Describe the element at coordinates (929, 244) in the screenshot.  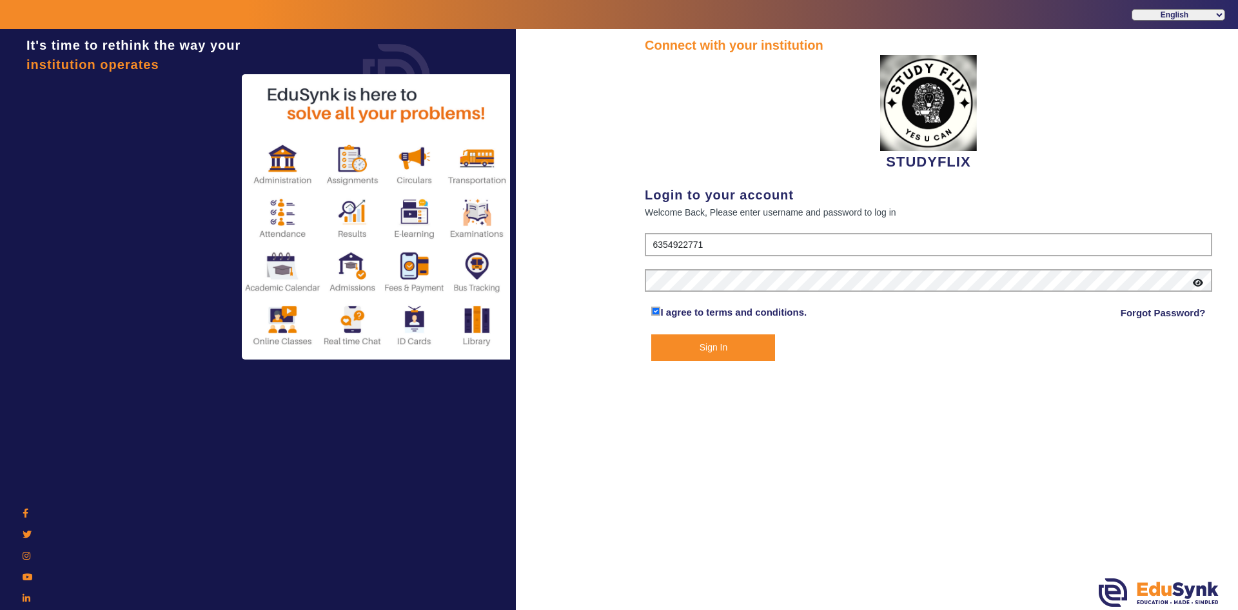
I see `input: User Name` at that location.